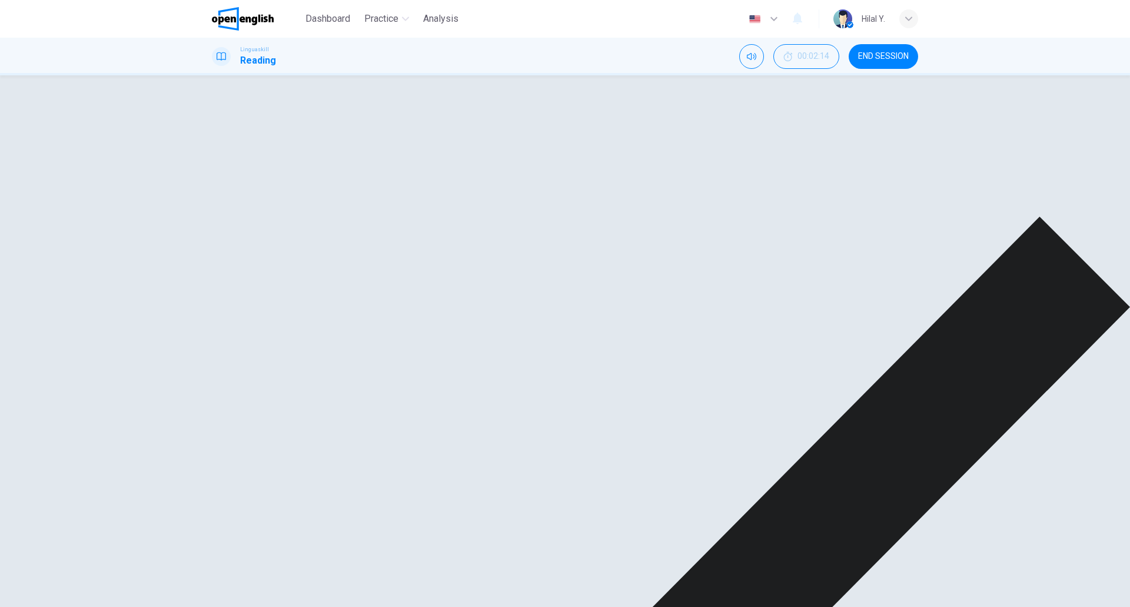 This screenshot has width=1130, height=607. What do you see at coordinates (806, 57) in the screenshot?
I see `button: 00:02:14` at bounding box center [806, 57].